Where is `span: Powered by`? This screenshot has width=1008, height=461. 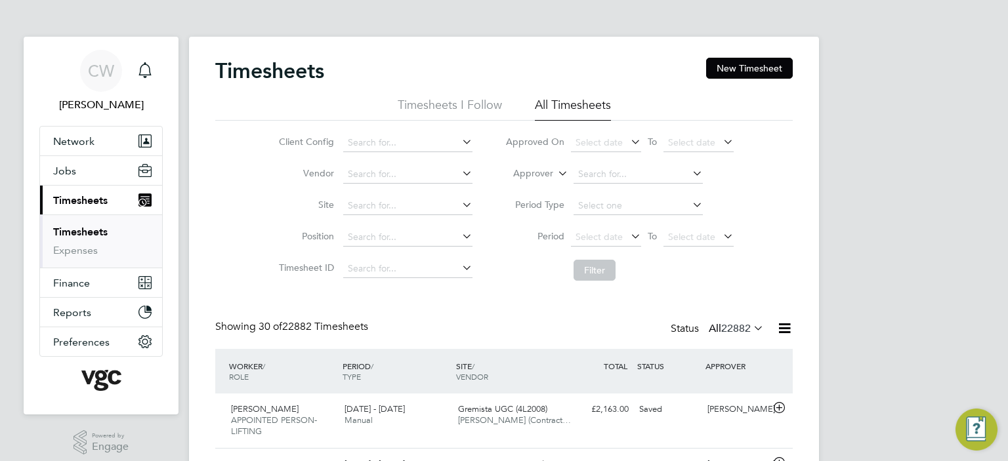
span: Powered by is located at coordinates (110, 436).